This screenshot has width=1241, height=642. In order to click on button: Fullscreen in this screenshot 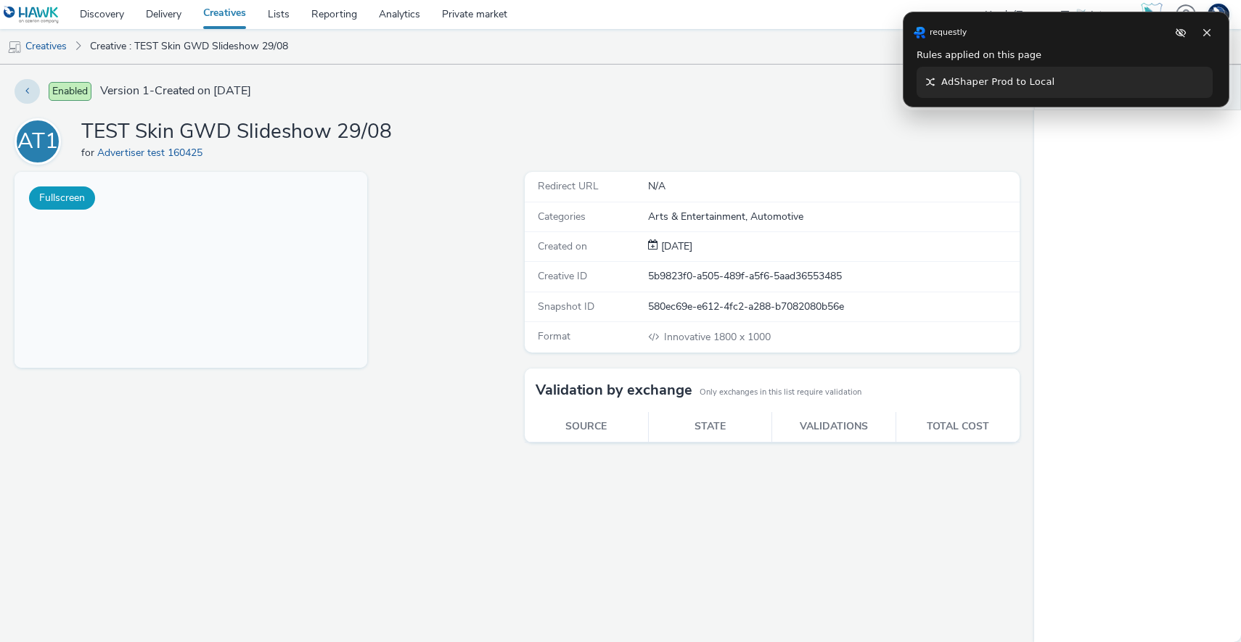, I will do `click(62, 198)`.